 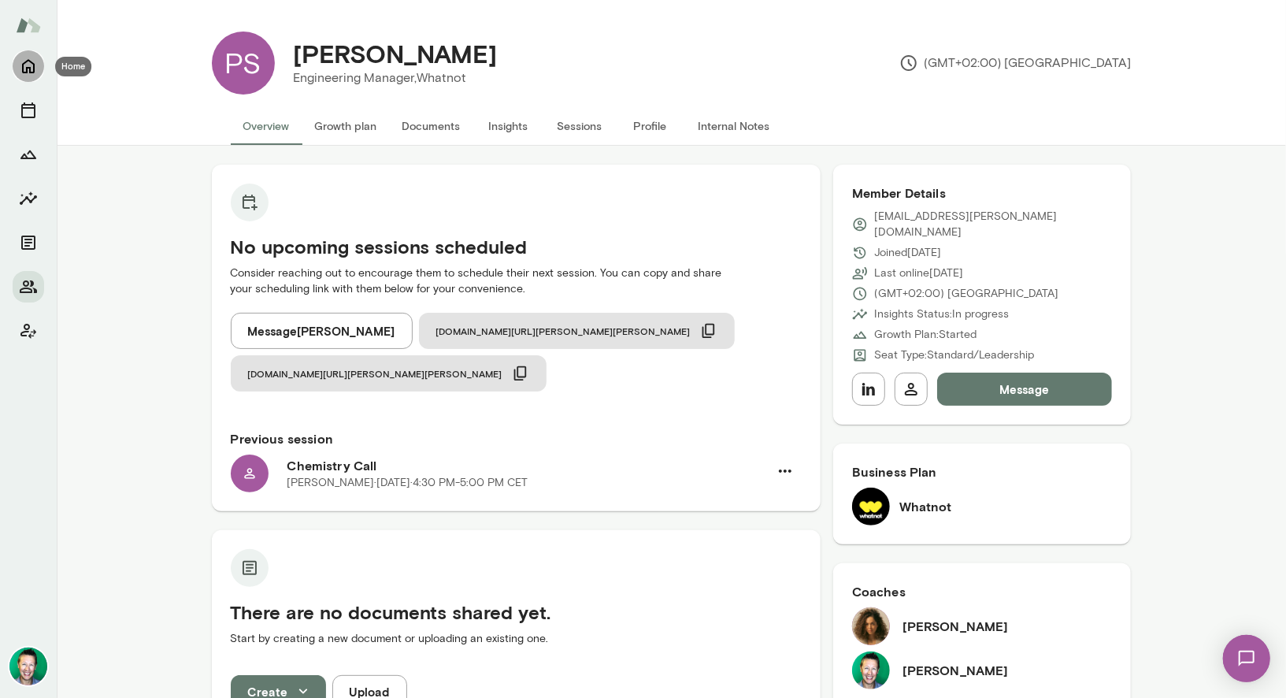 What do you see at coordinates (266, 126) in the screenshot?
I see `button: Overview` at bounding box center [266, 126].